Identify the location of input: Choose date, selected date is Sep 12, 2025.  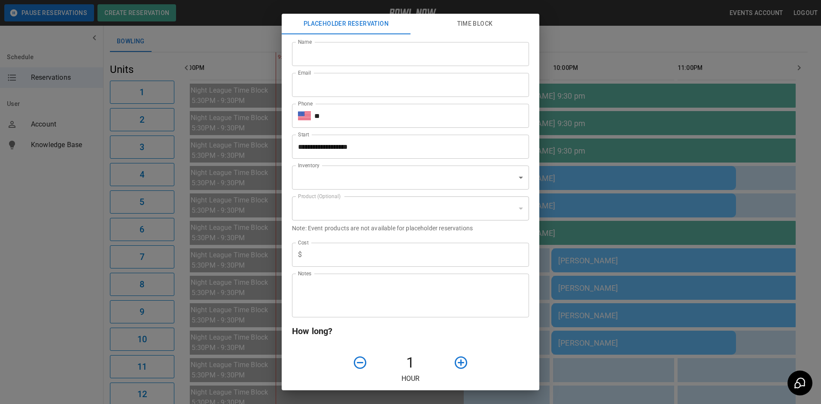
(407, 147).